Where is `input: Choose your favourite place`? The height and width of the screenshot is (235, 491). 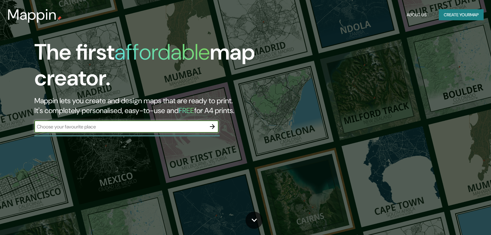 input: Choose your favourite place is located at coordinates (120, 126).